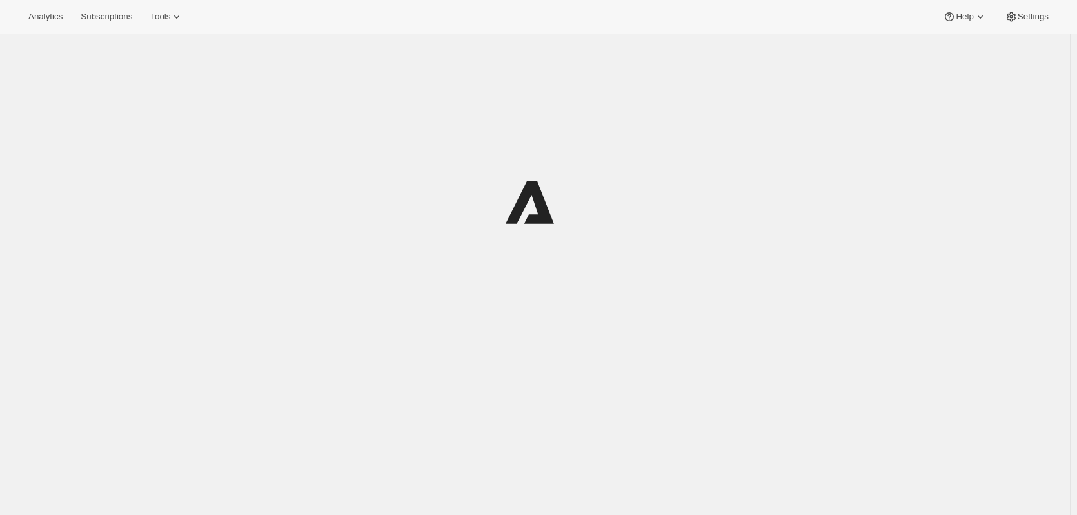  What do you see at coordinates (106, 17) in the screenshot?
I see `span: Subscriptions` at bounding box center [106, 17].